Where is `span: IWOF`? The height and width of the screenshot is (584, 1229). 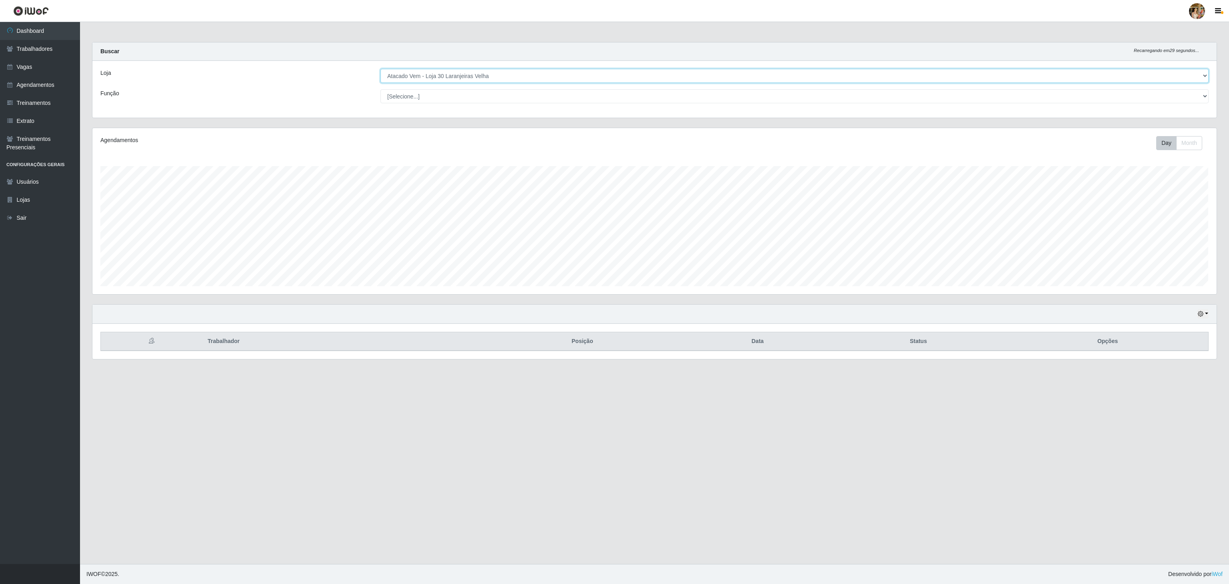 span: IWOF is located at coordinates (94, 574).